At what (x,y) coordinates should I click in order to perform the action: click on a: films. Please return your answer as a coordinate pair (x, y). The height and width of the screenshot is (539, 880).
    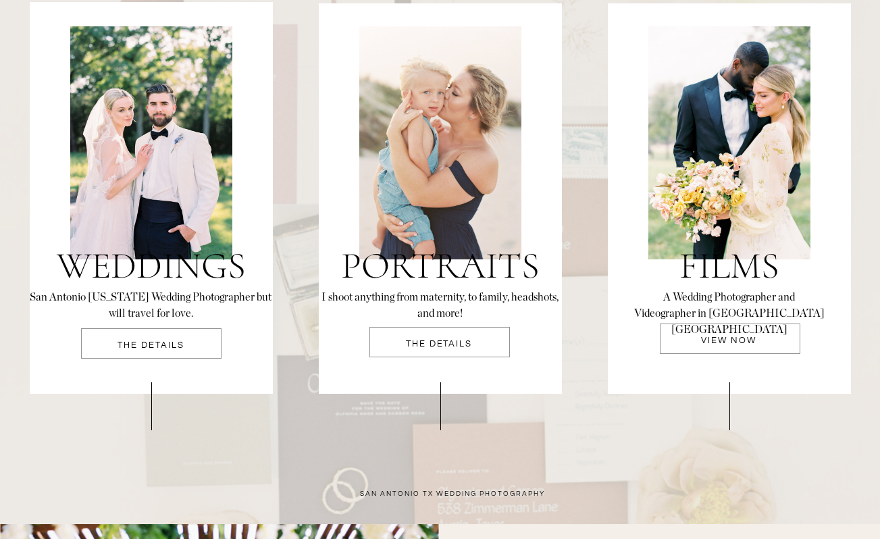
    Looking at the image, I should click on (729, 269).